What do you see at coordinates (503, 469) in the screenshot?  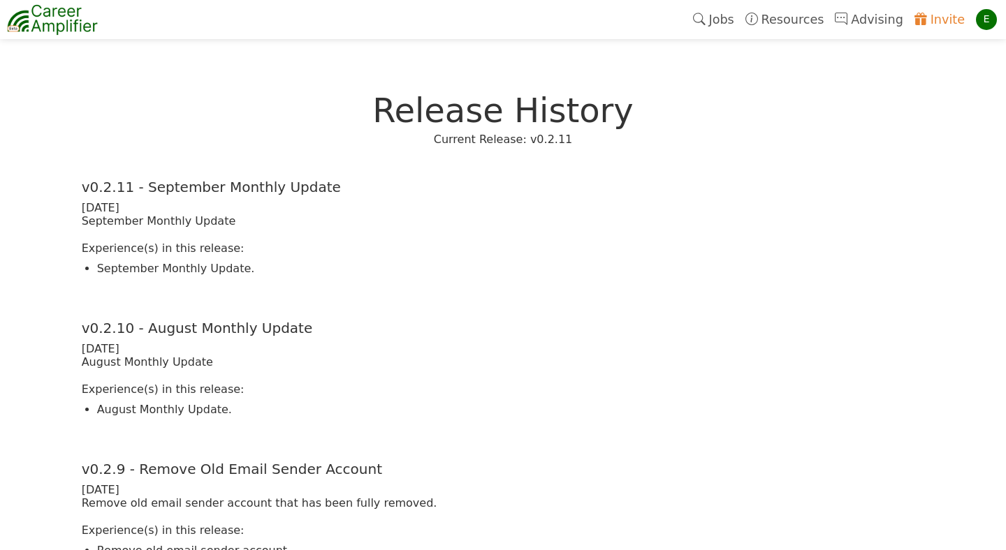 I see `div: v0.2.9 - Remove Old Email Sender Account` at bounding box center [503, 469].